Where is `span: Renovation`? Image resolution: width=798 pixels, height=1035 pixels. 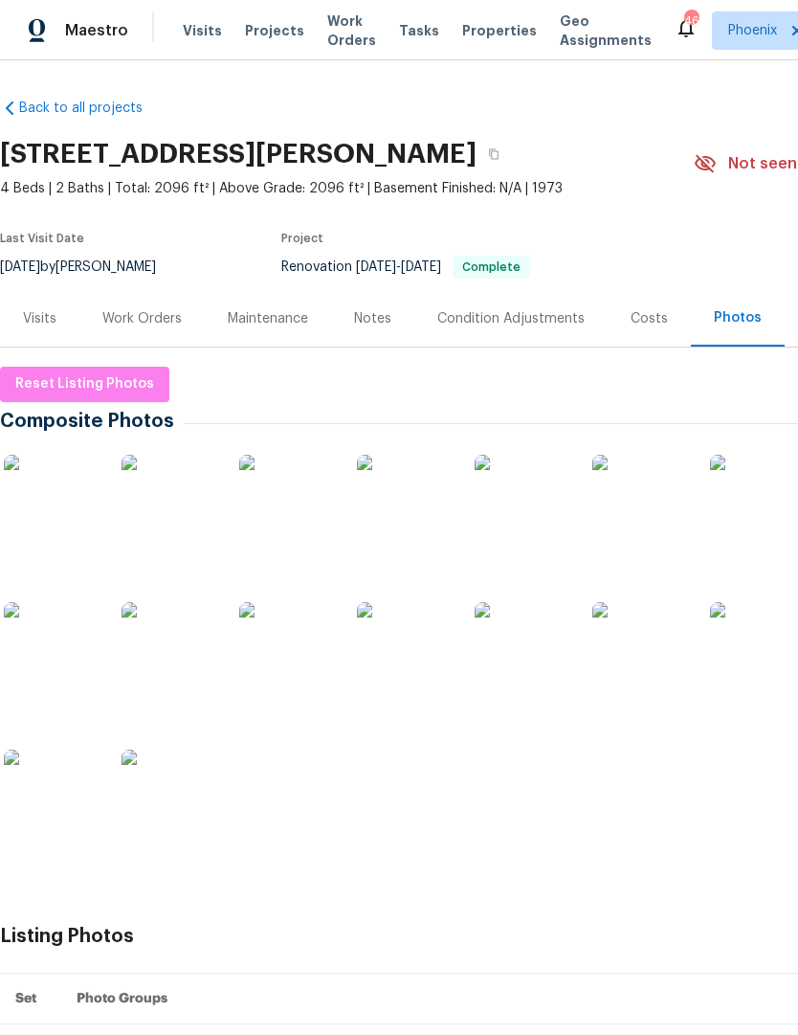
span: Renovation is located at coordinates (406, 267).